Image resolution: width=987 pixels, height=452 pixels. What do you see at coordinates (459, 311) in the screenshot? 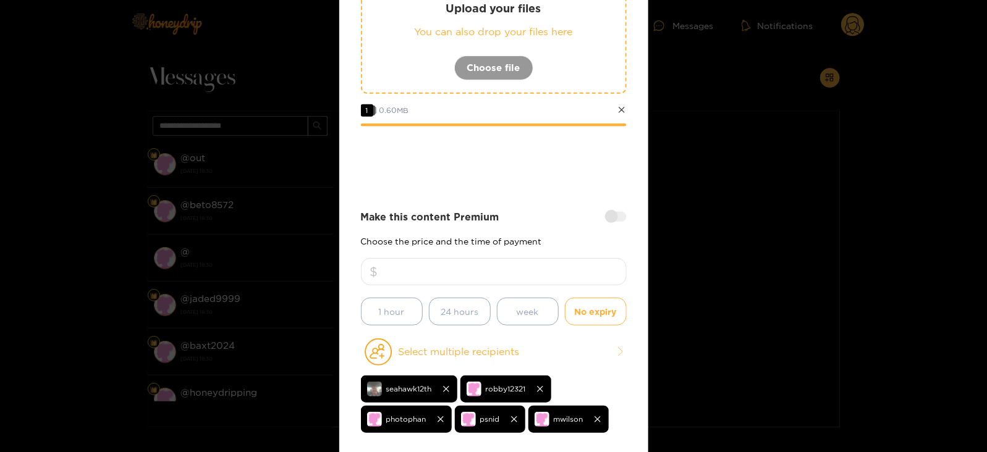
I see `span: 24 hours` at bounding box center [459, 311].